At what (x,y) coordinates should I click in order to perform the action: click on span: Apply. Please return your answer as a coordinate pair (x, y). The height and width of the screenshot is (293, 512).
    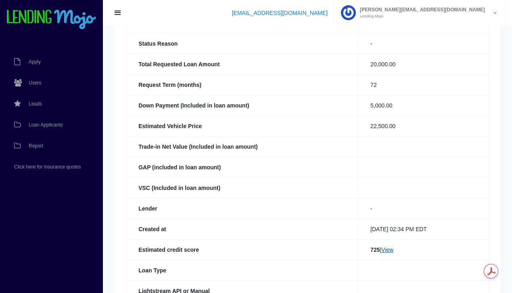
    Looking at the image, I should click on (35, 62).